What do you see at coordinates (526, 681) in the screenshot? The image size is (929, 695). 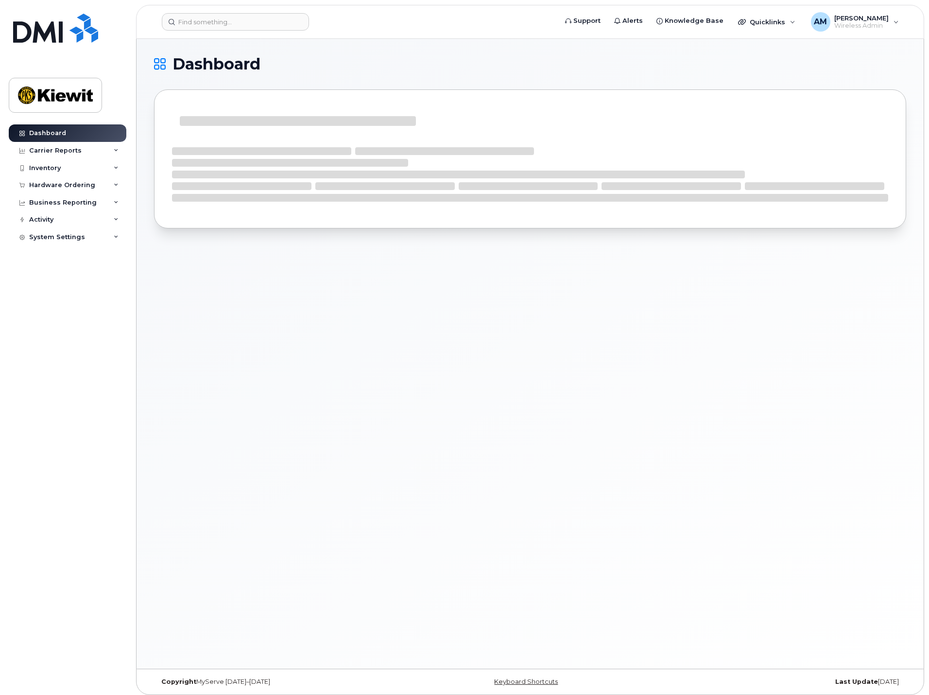 I see `a: Keyboard Shortcuts` at bounding box center [526, 681].